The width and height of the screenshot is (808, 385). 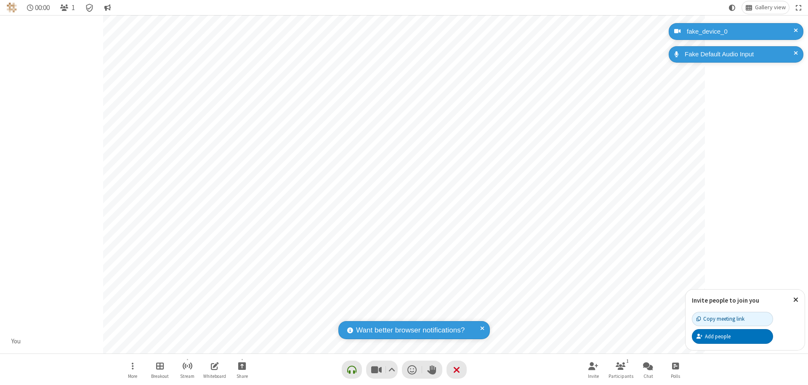 I want to click on span: 1, so click(x=73, y=8).